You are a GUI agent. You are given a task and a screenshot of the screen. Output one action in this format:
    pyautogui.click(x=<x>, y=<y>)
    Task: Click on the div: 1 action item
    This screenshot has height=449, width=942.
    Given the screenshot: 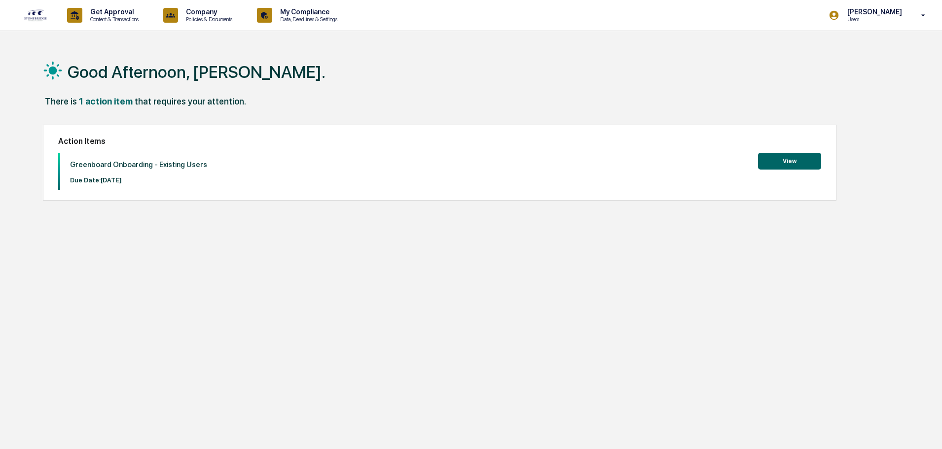 What is the action you would take?
    pyautogui.click(x=106, y=101)
    